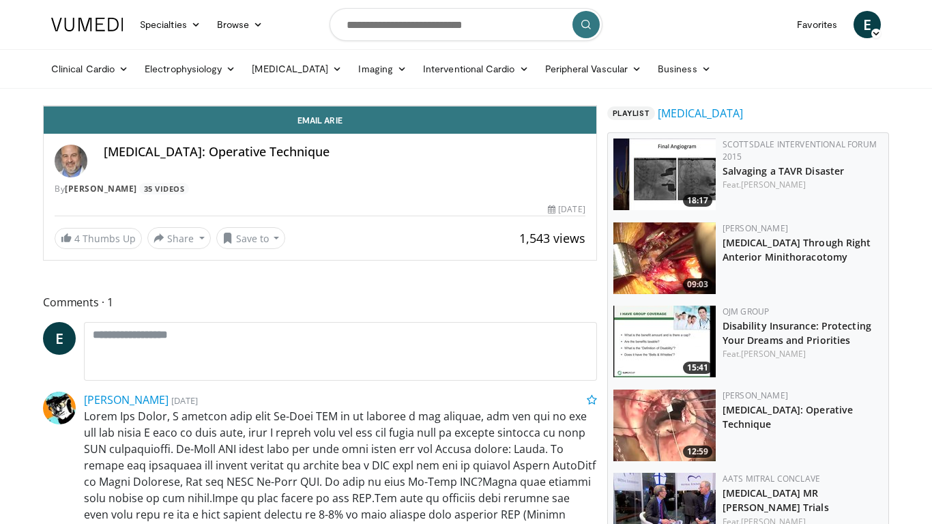 This screenshot has width=932, height=524. Describe the element at coordinates (320, 120) in the screenshot. I see `a: Email Arie` at that location.